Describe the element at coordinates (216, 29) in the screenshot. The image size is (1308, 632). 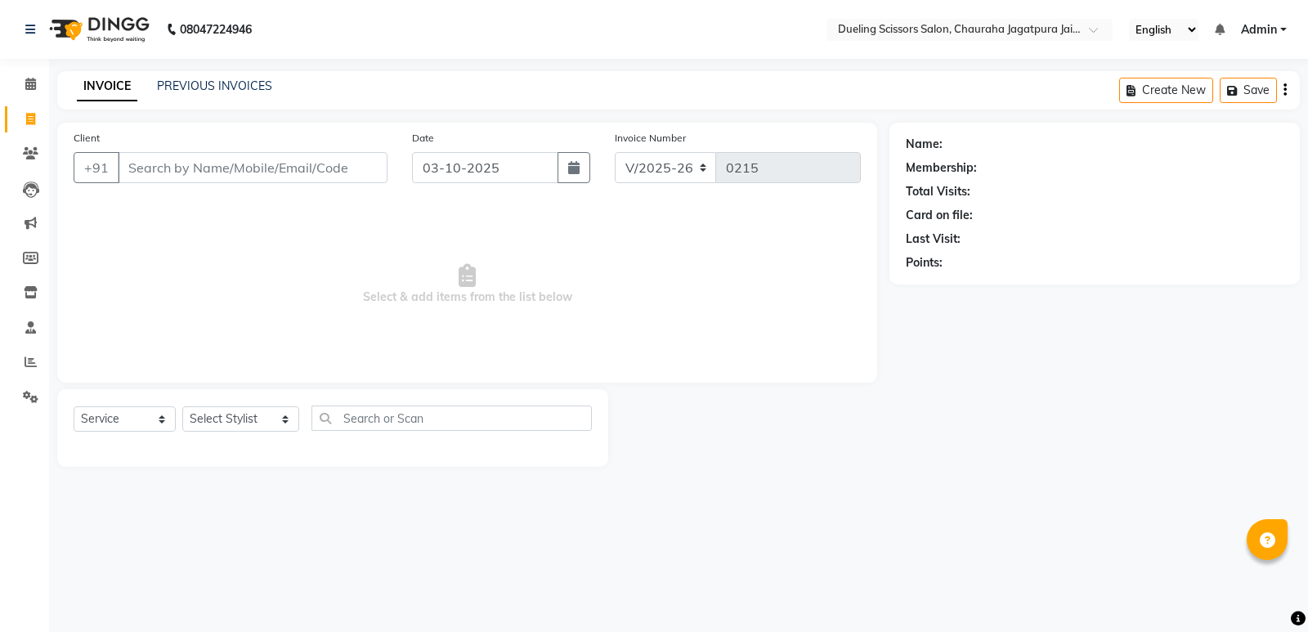
I see `b: 08047224946` at that location.